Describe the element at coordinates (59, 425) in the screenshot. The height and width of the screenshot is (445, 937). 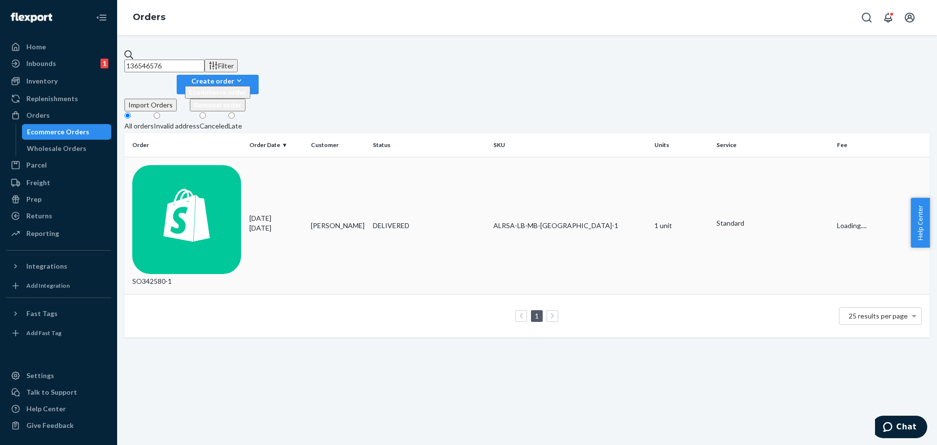
I see `button: Give Feedback` at that location.